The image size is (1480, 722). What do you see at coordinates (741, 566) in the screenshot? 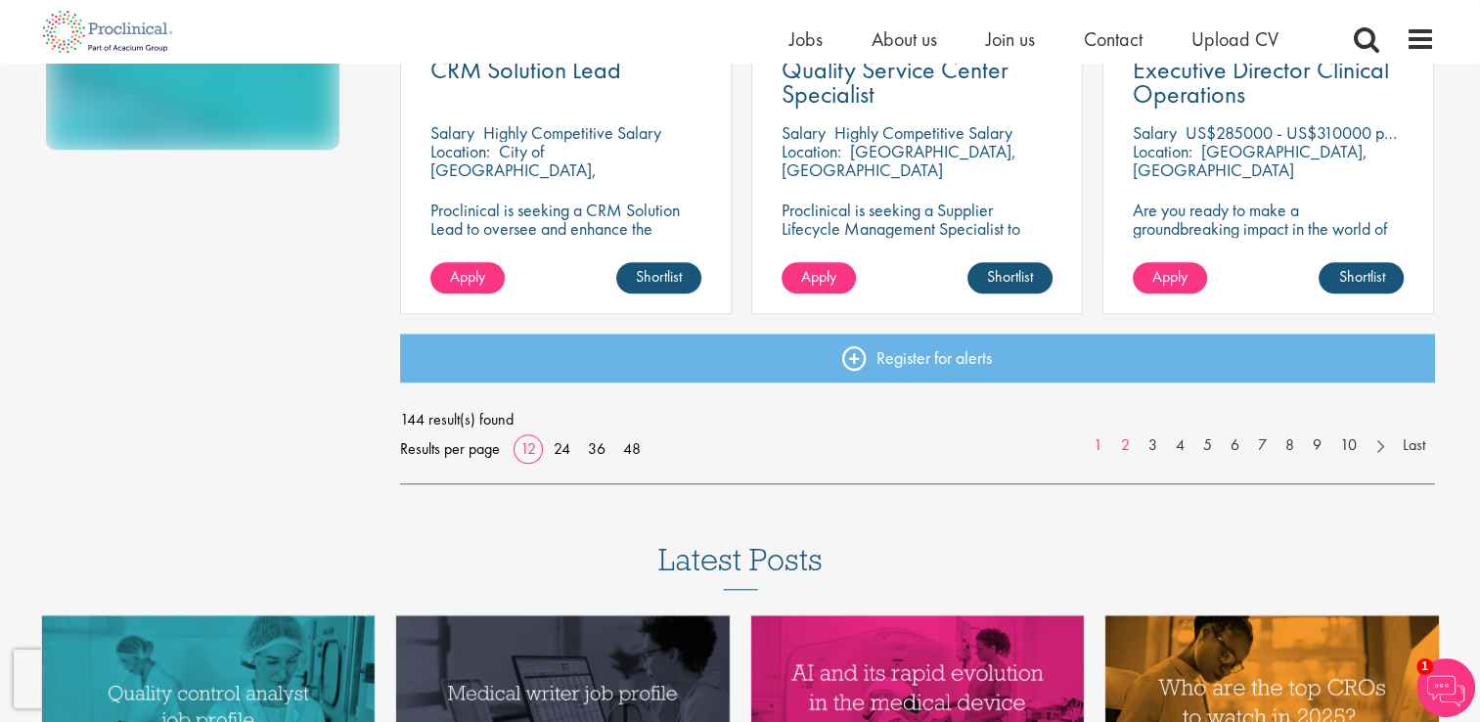
I see `h3: Latest Posts` at bounding box center [741, 566].